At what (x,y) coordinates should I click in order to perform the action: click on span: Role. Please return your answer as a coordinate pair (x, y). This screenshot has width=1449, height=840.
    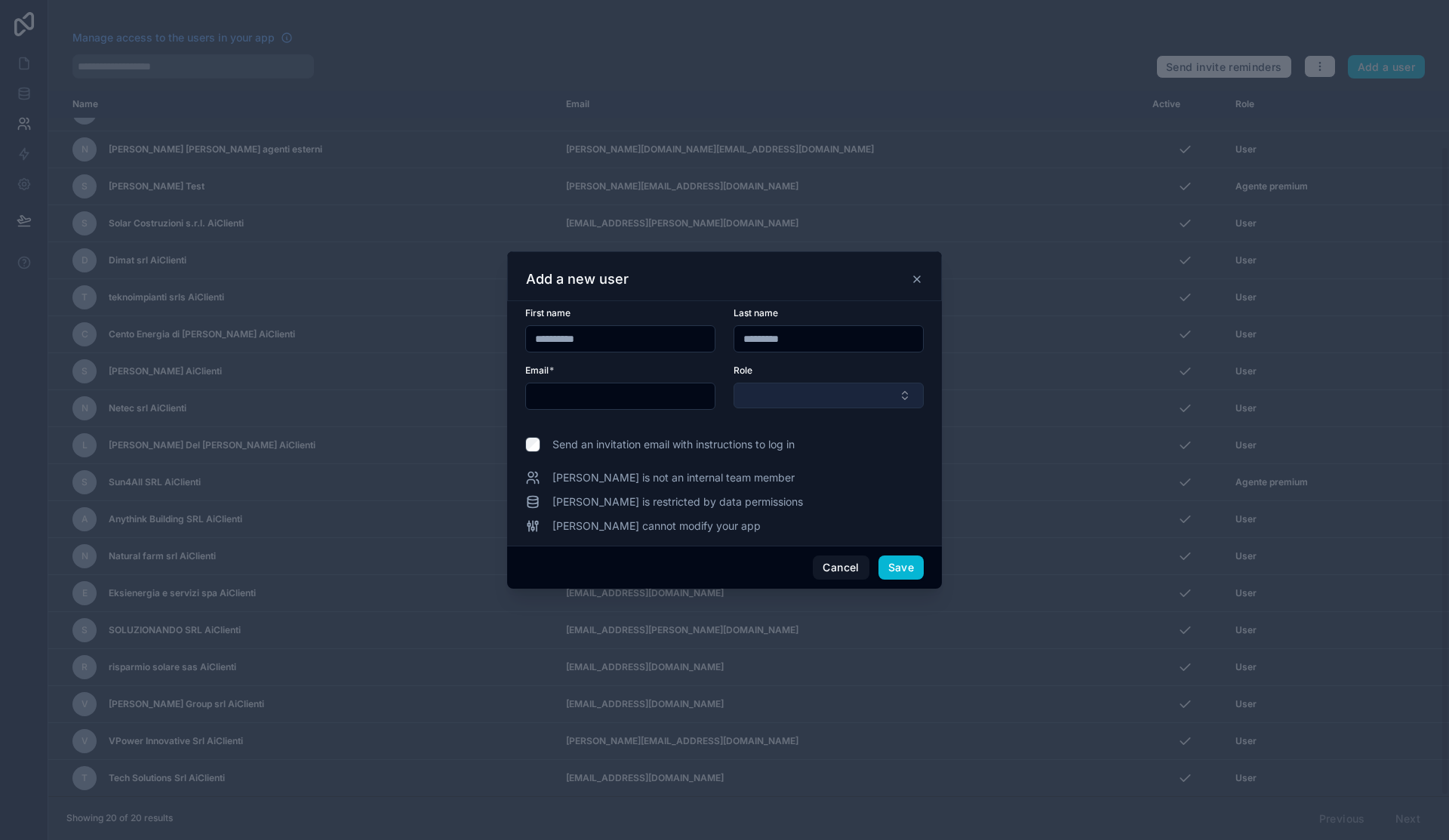
    Looking at the image, I should click on (742, 370).